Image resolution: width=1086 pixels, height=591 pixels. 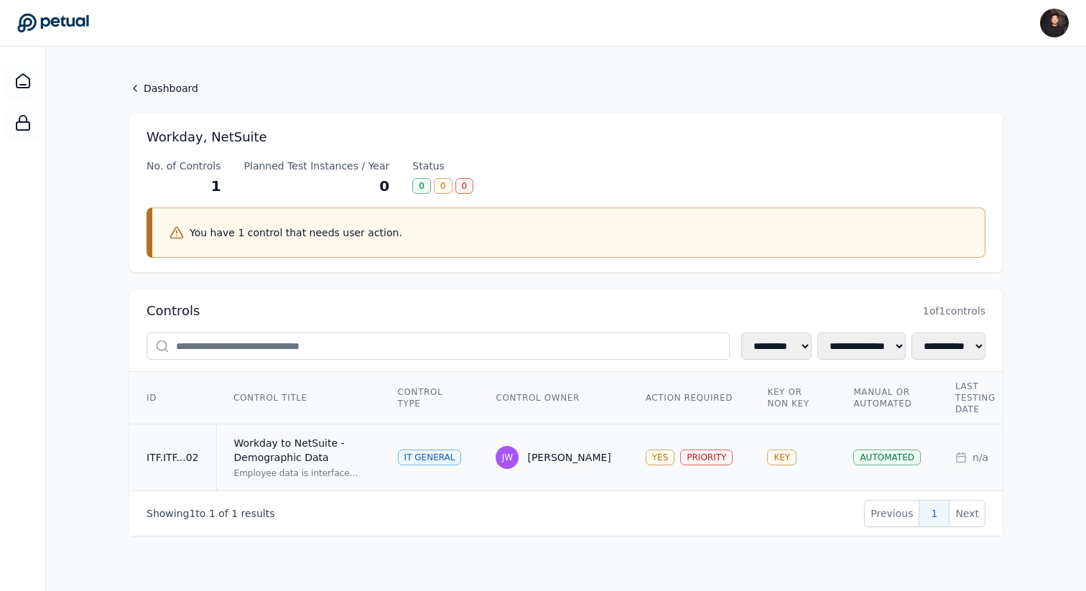 I want to click on div: Planned Test Instances / Year, so click(x=317, y=166).